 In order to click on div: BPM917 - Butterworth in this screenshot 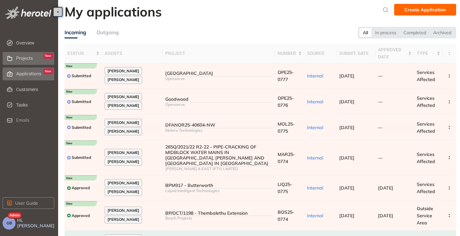, I will do `click(219, 185)`.